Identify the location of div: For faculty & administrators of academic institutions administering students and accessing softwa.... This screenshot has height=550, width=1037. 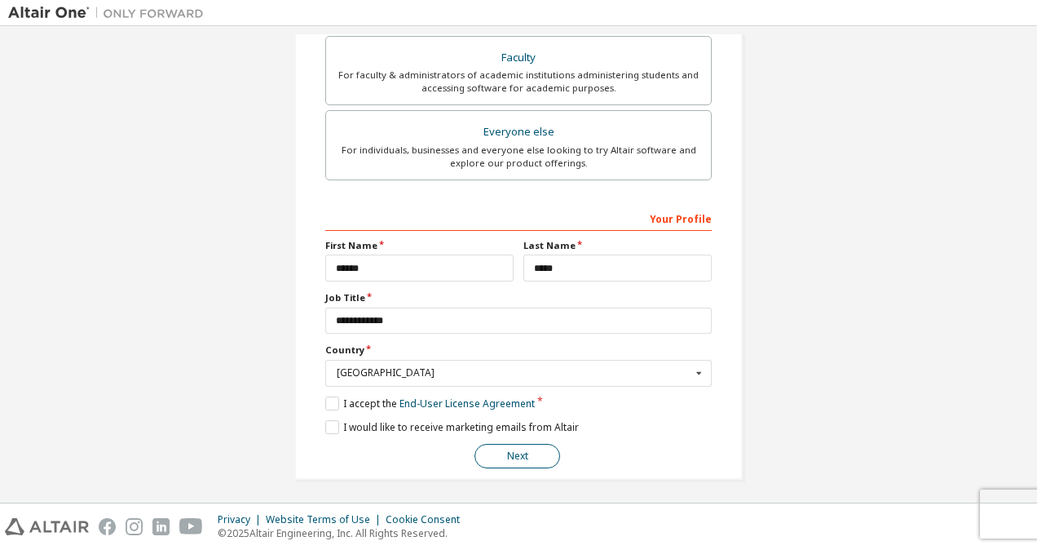
(519, 82).